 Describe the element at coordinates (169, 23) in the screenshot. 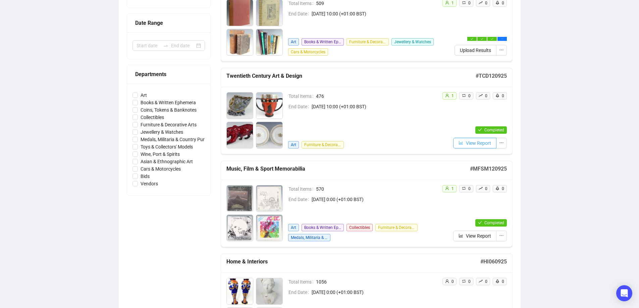

I see `div: Date Range` at that location.